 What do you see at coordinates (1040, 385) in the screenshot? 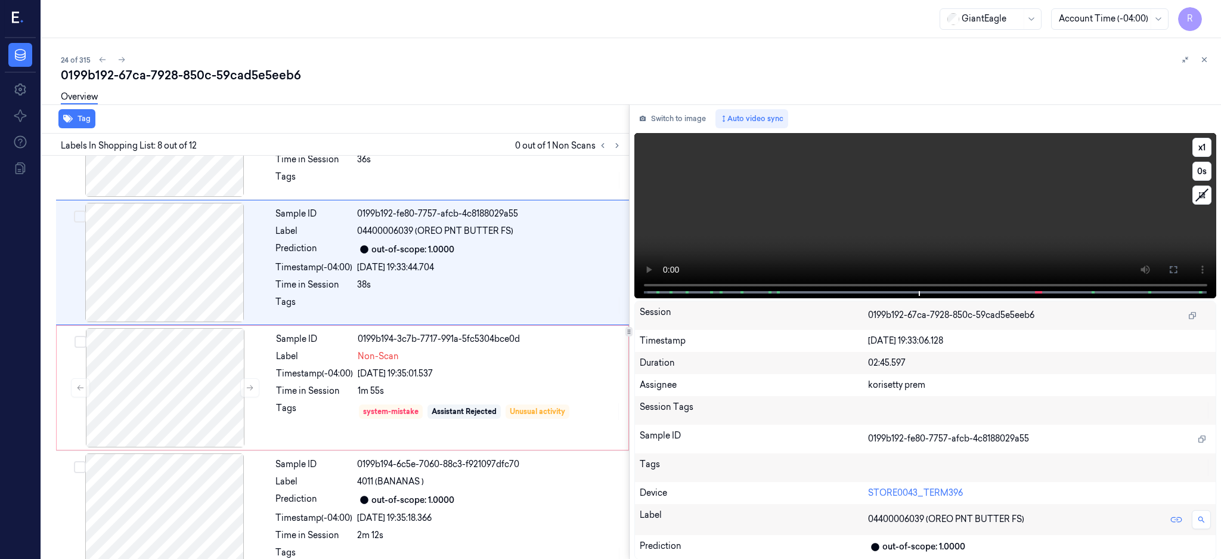
I see `div: korisetty prem` at bounding box center [1040, 385].